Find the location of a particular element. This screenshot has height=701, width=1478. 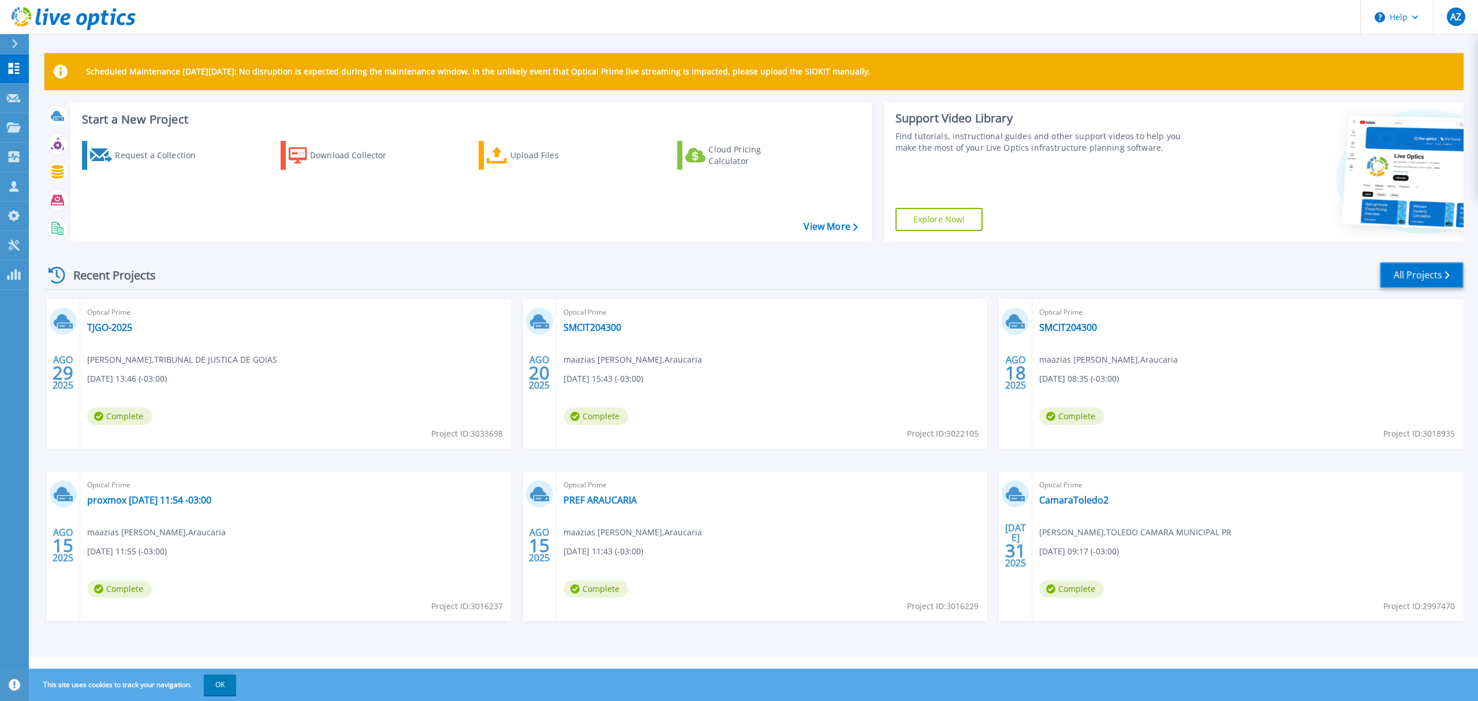

a: CamaraToledo2 is located at coordinates (1074, 500).